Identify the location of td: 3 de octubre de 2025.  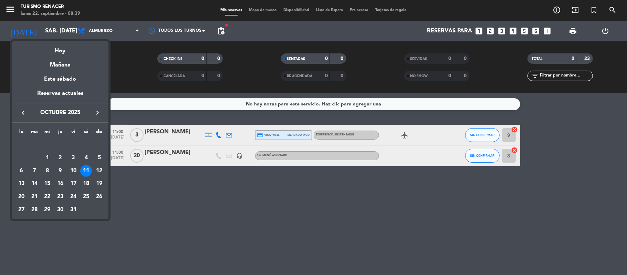
(73, 158).